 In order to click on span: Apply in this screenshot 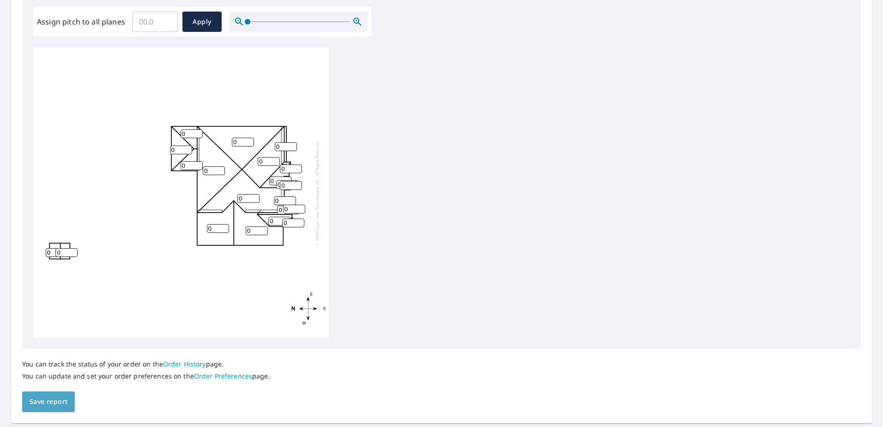, I will do `click(202, 22)`.